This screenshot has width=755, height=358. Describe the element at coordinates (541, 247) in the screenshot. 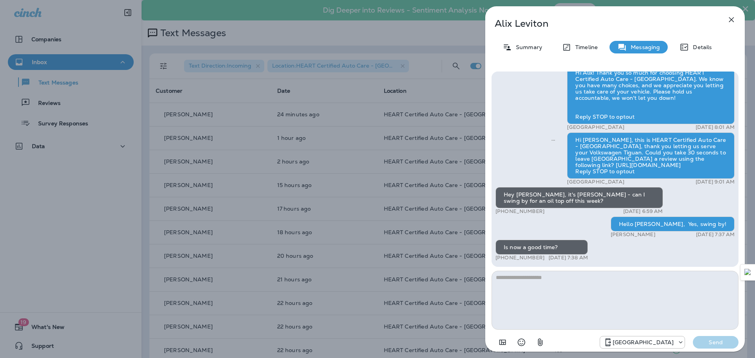

I see `div: Is now a good time?` at that location.